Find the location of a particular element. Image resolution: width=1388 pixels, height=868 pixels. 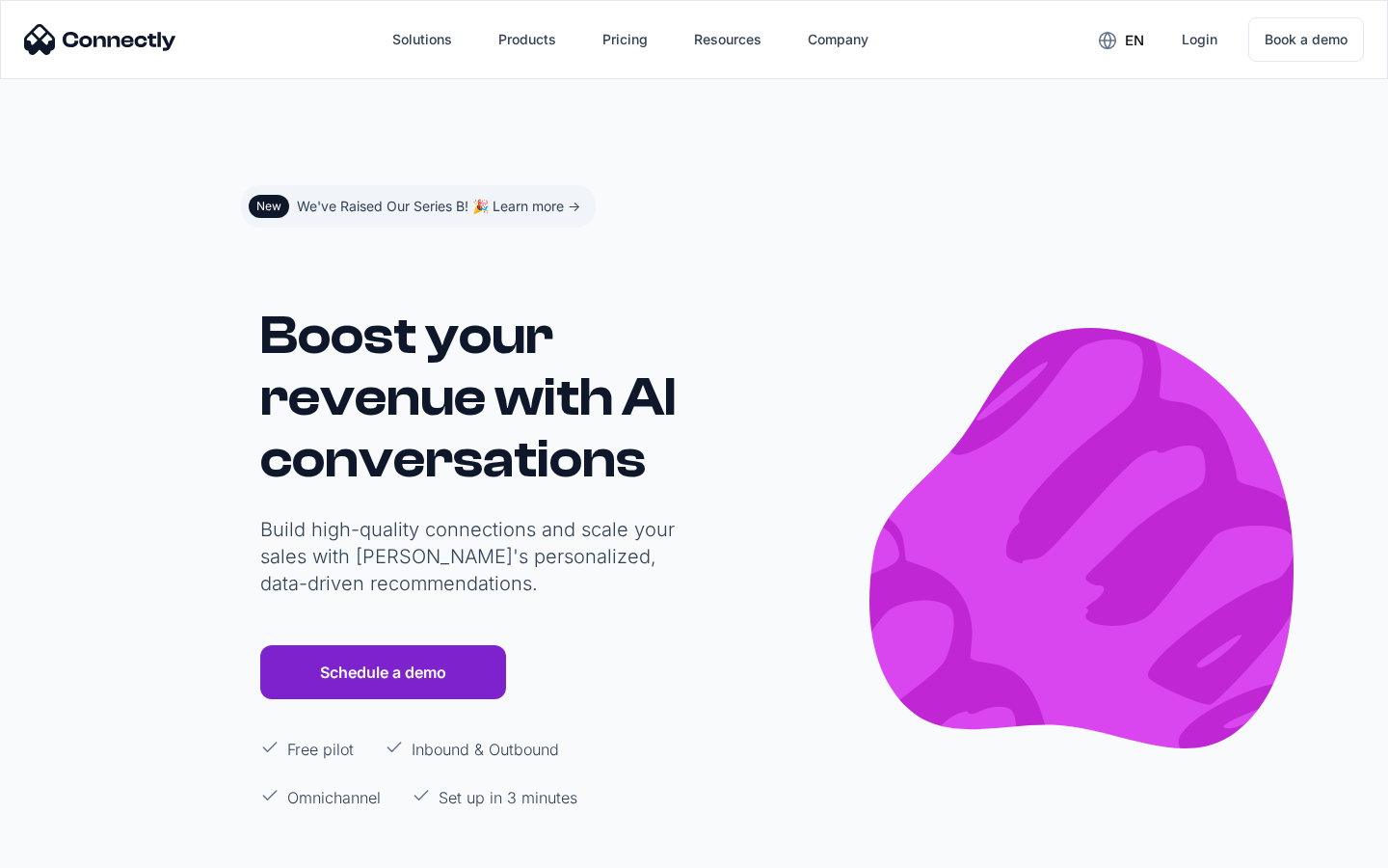

p: Free pilot is located at coordinates (320, 749).